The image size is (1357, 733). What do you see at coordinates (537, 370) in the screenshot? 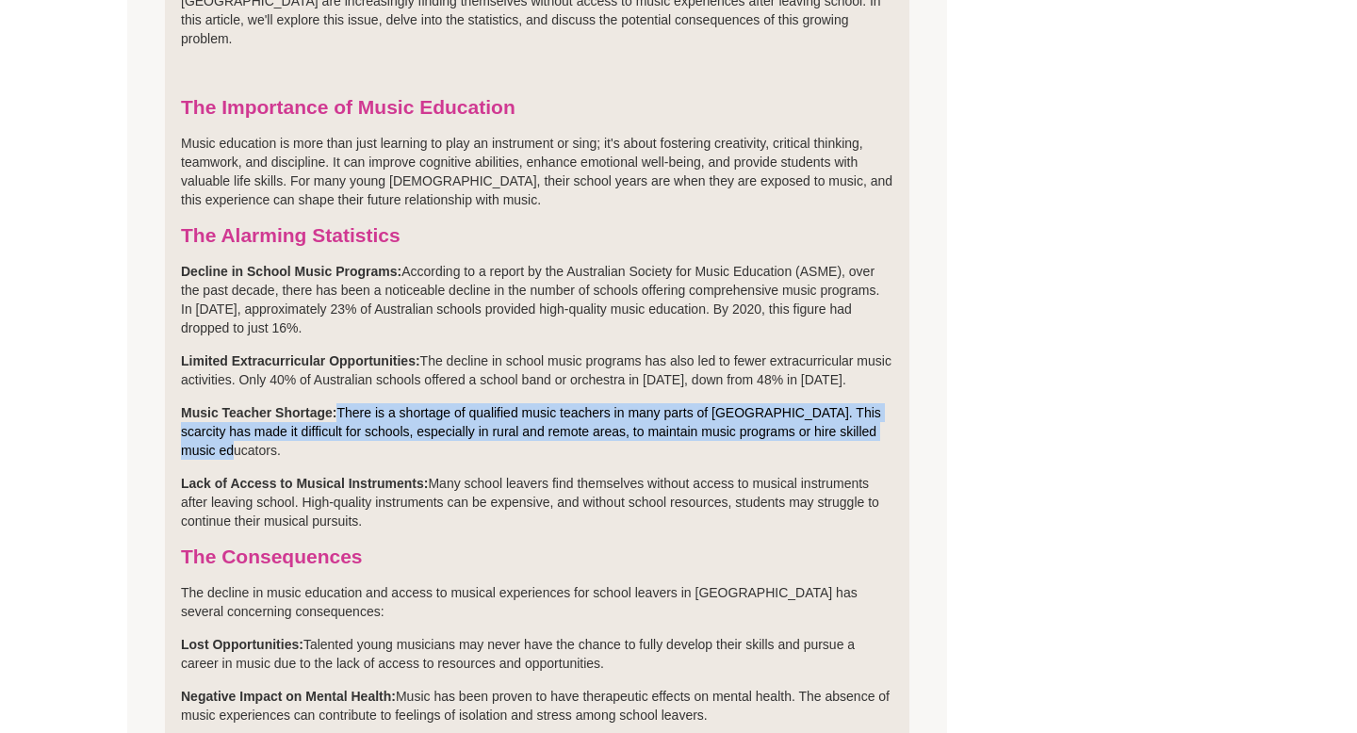
I see `p: The decline in school music programs has also led to fewer extracurricular music activities. Only...` at bounding box center [537, 370].